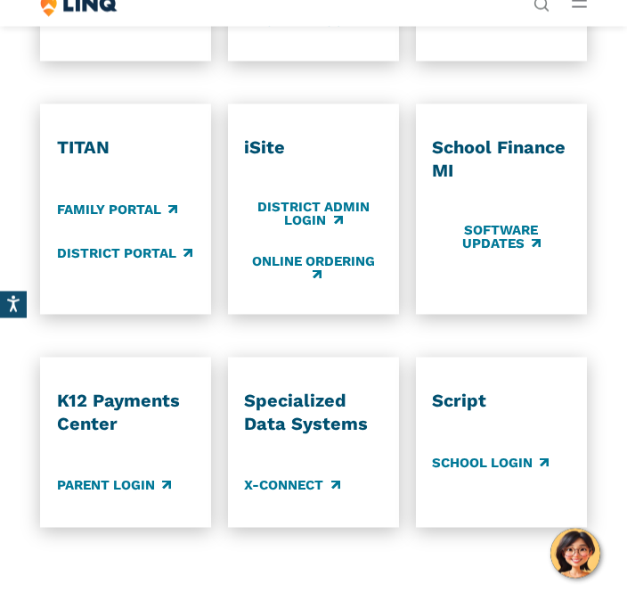 The width and height of the screenshot is (627, 601). I want to click on a: Parent Login, so click(114, 486).